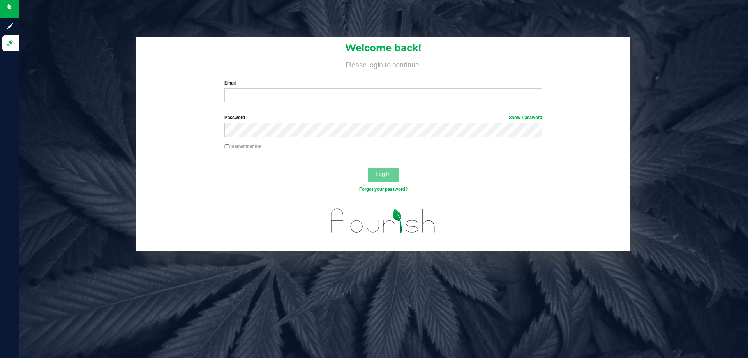 This screenshot has height=358, width=748. What do you see at coordinates (383, 174) in the screenshot?
I see `span: Log In` at bounding box center [383, 174].